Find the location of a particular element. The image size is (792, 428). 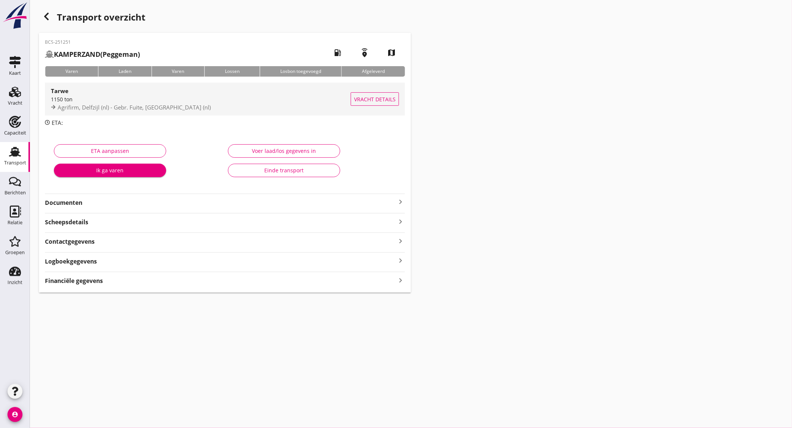

div: Groepen is located at coordinates (15, 253).